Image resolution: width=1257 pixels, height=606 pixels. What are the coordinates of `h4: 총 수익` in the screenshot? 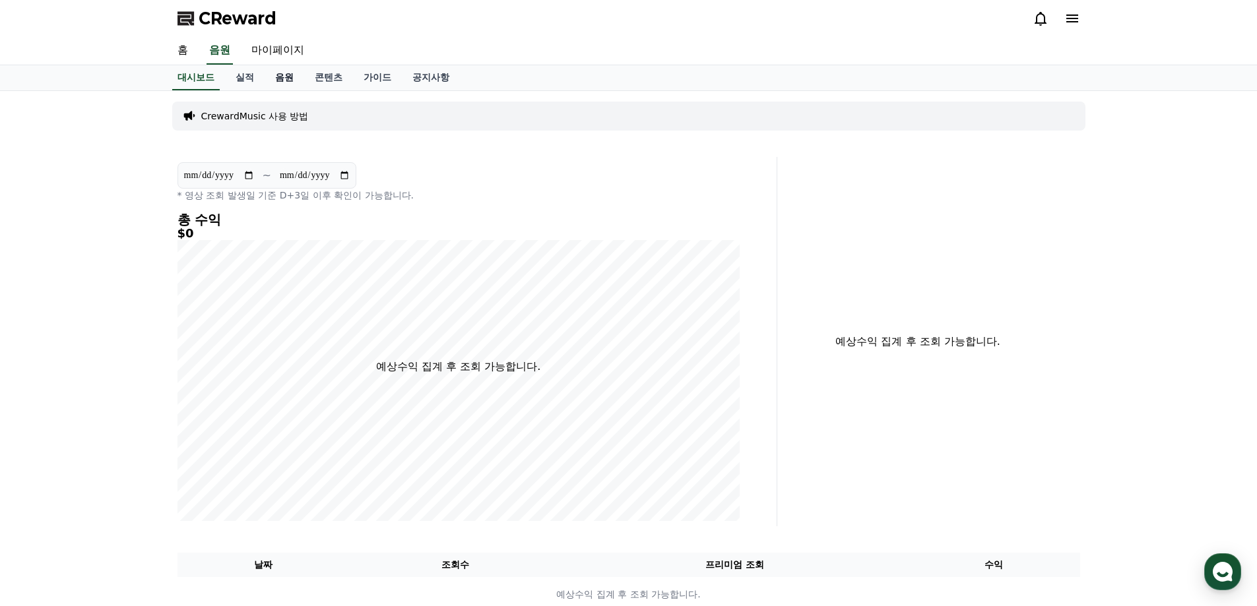 It's located at (458, 220).